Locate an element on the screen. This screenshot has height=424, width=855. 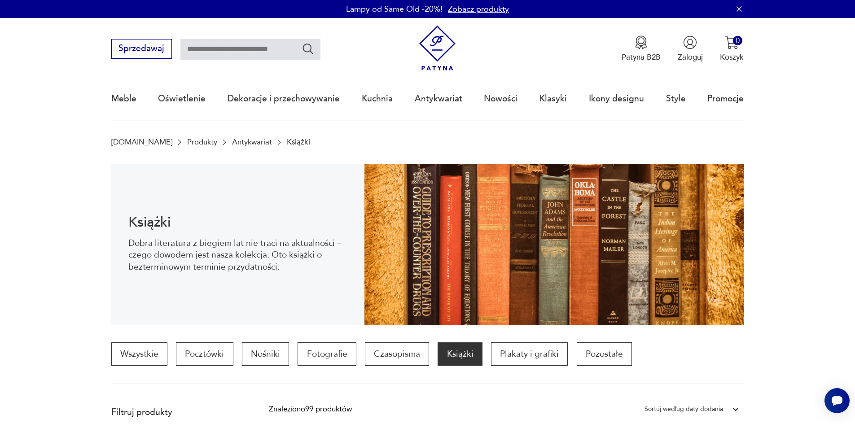
a: Plakaty i grafiki is located at coordinates (529, 354).